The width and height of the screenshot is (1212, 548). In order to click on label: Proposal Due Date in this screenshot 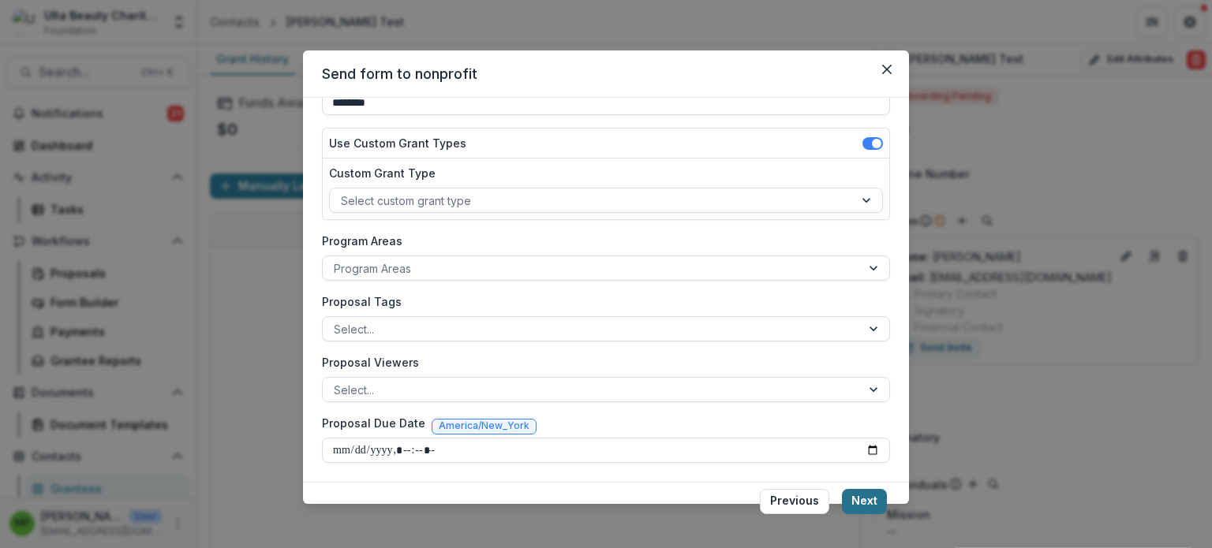, I will do `click(373, 423)`.